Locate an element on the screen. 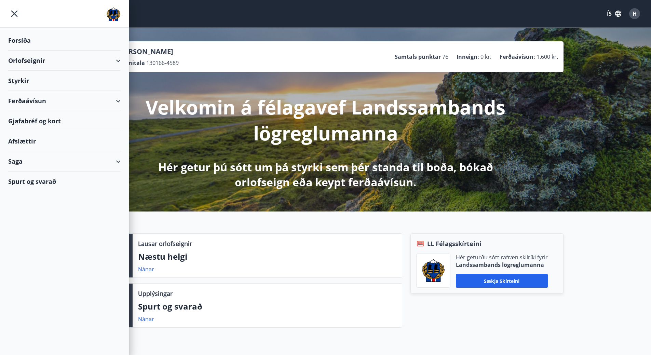 This screenshot has width=651, height=355. span: LL Félagsskírteini is located at coordinates (454, 244).